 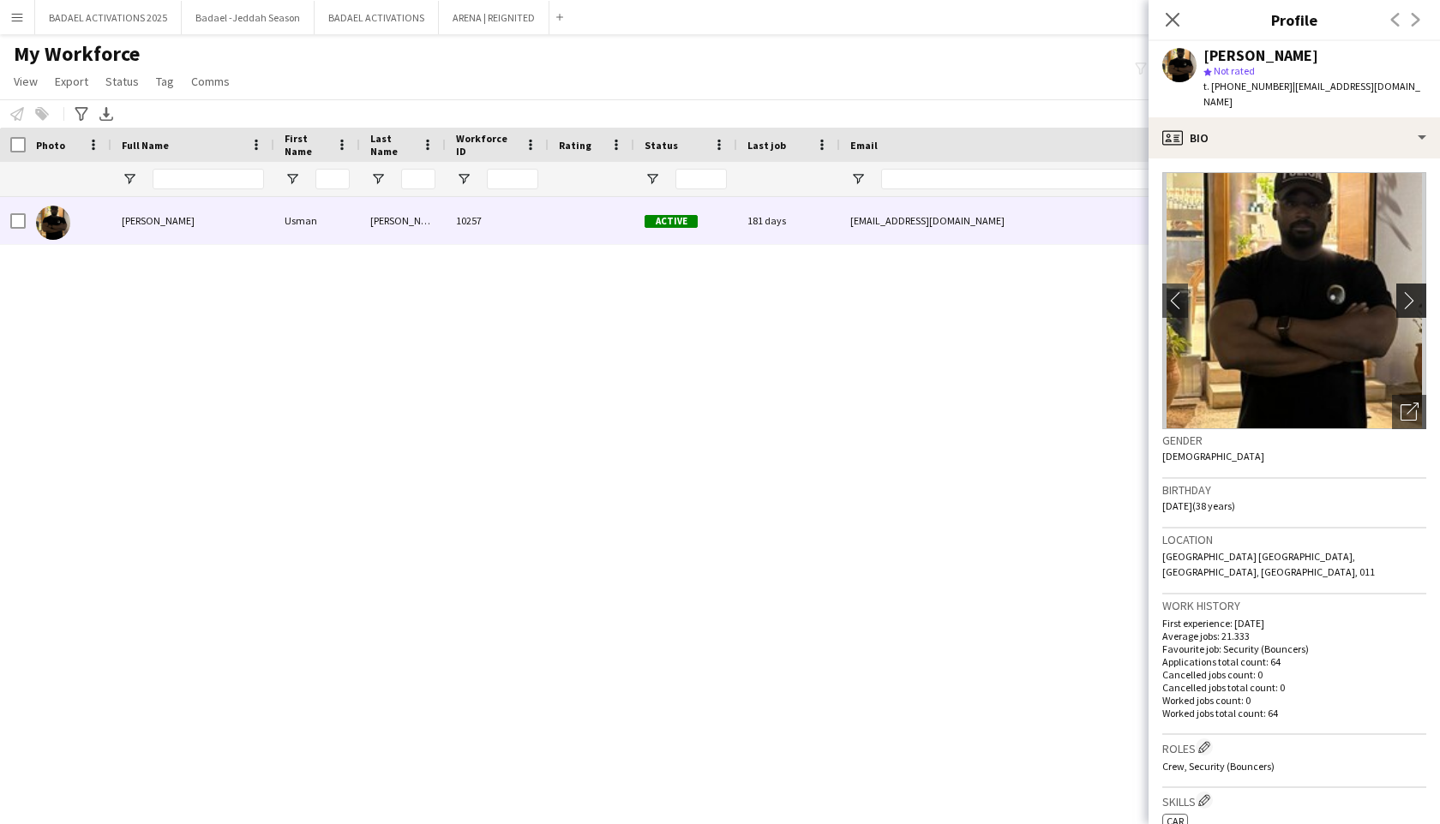 I want to click on p: Worked jobs count: 0, so click(x=1294, y=700).